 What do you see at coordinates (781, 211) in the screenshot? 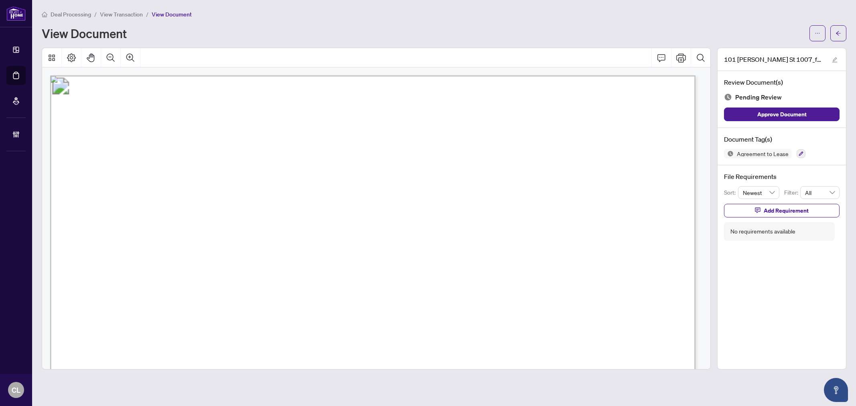
I see `button: Add Requirement` at bounding box center [781, 211].